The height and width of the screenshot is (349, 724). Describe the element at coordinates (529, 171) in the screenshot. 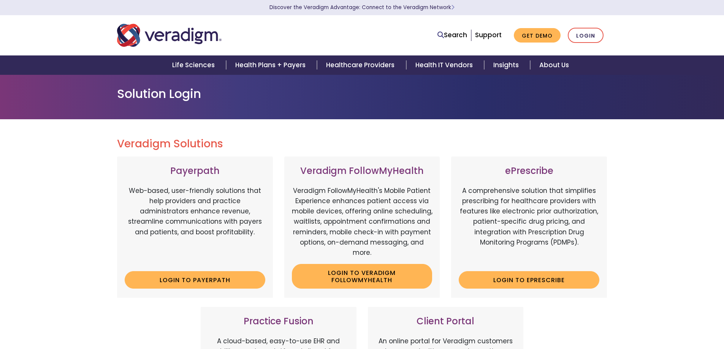

I see `h3: ePrescribe` at that location.